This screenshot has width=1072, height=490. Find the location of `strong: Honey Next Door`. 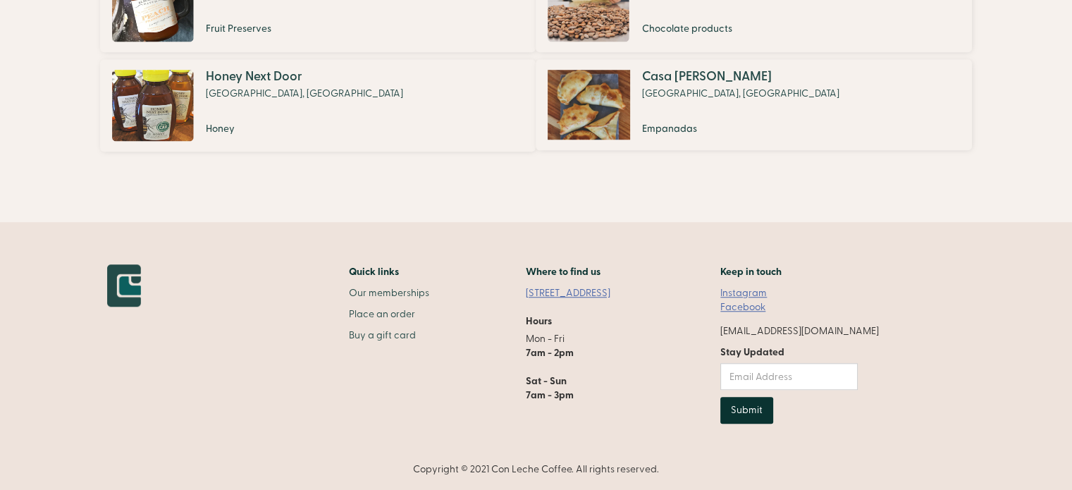

strong: Honey Next Door is located at coordinates (254, 76).